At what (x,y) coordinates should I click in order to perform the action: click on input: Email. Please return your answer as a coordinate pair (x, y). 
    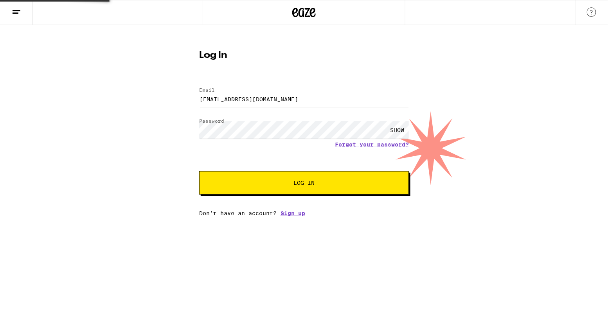
    Looking at the image, I should click on (304, 99).